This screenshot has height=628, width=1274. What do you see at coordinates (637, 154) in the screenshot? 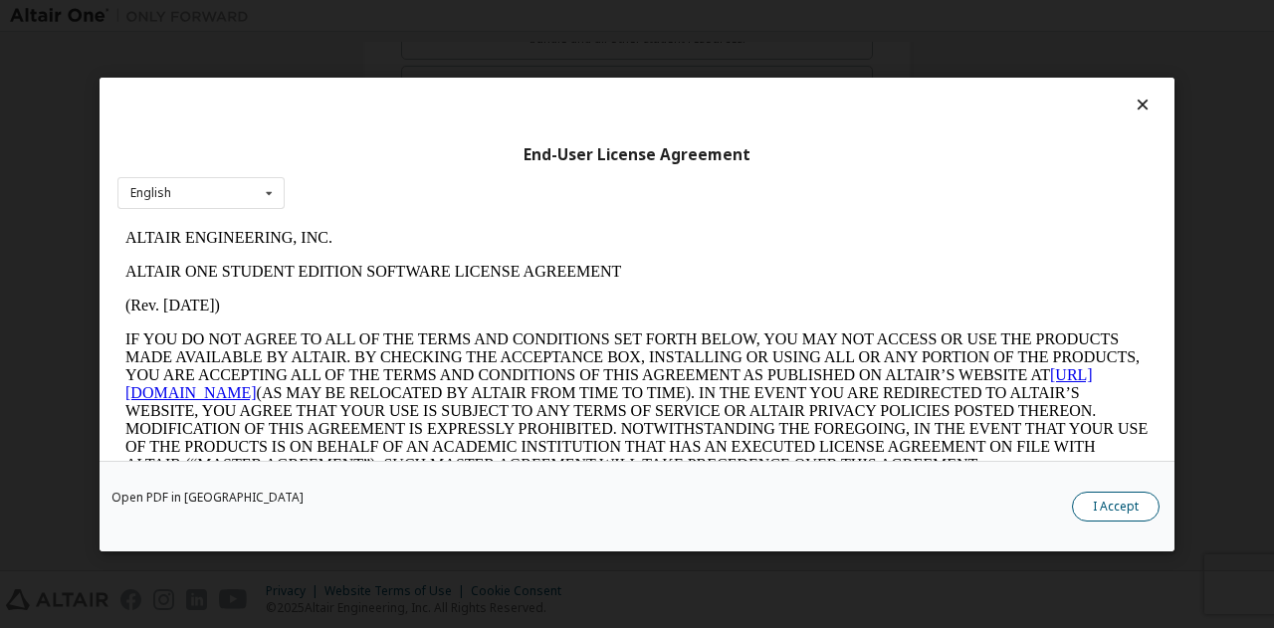
I see `div: End-User License Agreement` at bounding box center [637, 154].